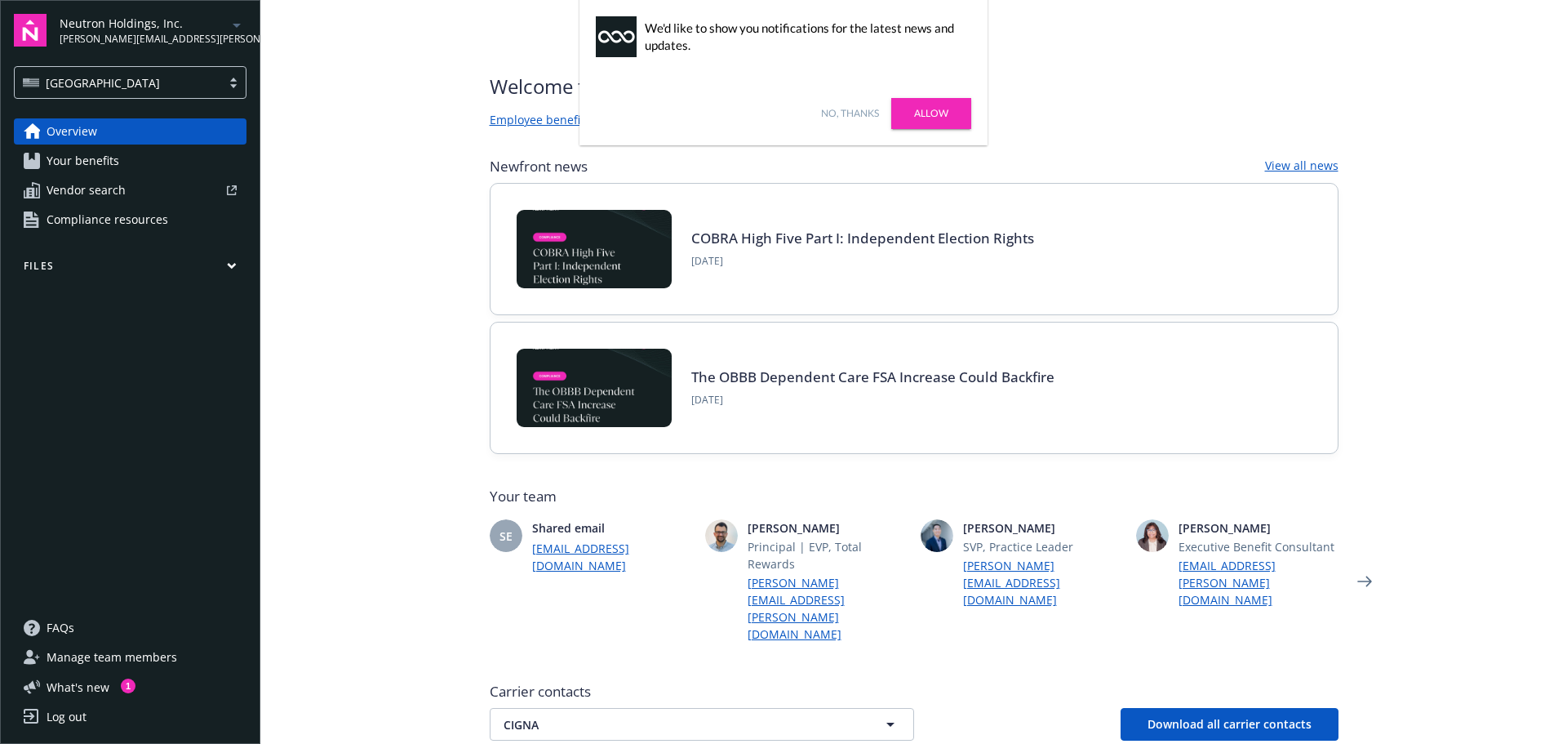  What do you see at coordinates (237, 24) in the screenshot?
I see `a: arrowDropDown` at bounding box center [237, 24].